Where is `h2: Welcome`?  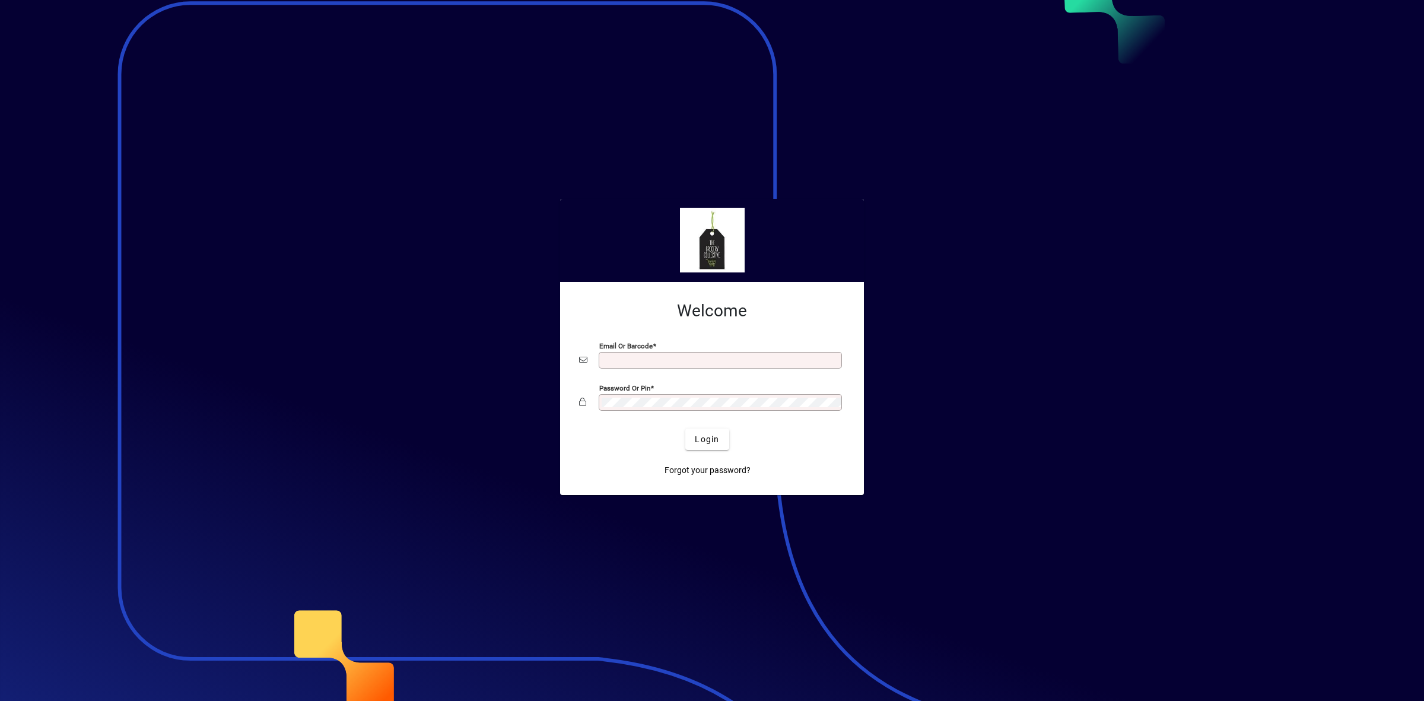 h2: Welcome is located at coordinates (712, 311).